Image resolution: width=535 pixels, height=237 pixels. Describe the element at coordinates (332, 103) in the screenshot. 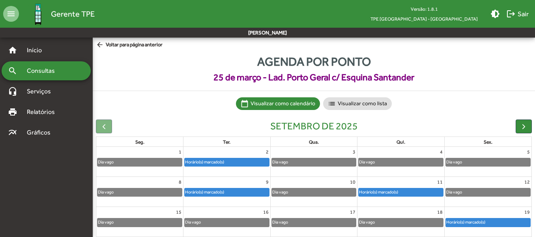

I see `mat-icon: list` at that location.